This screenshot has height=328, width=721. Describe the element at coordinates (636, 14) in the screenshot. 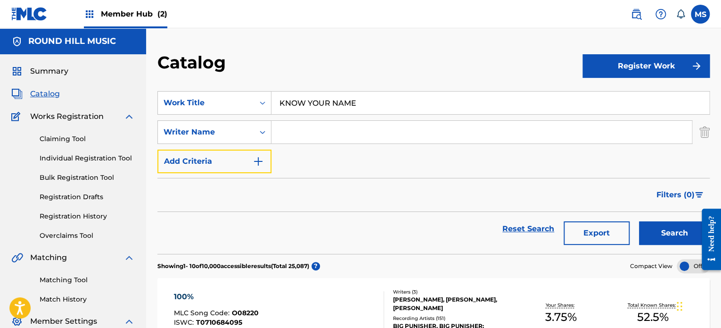

I see `img: search` at that location.